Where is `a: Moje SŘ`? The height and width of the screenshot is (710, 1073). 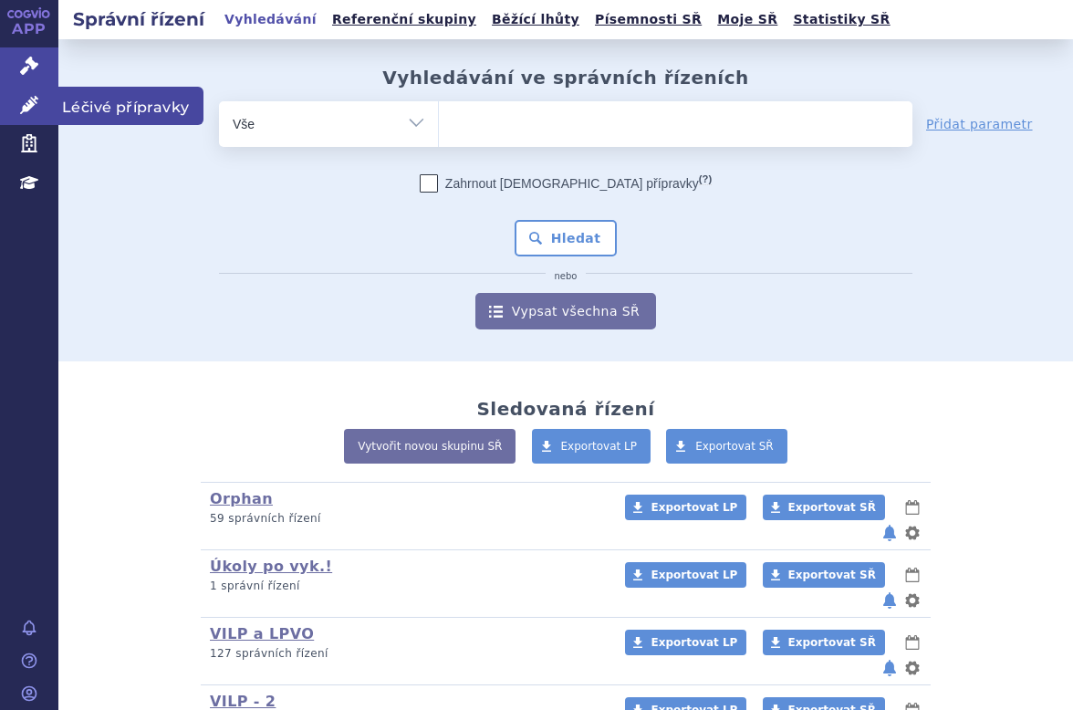
a: Moje SŘ is located at coordinates (747, 19).